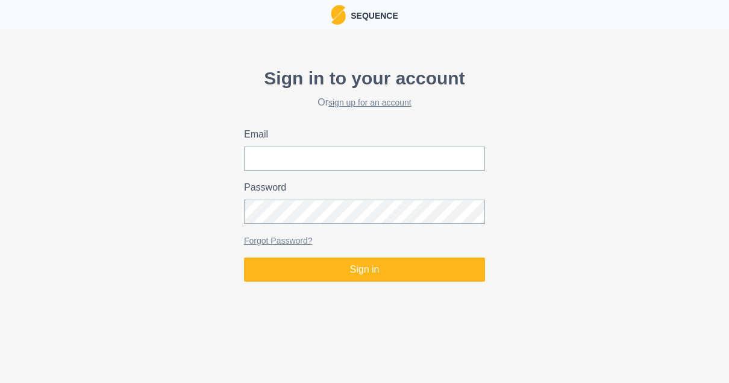 This screenshot has height=383, width=729. I want to click on label: Email, so click(361, 134).